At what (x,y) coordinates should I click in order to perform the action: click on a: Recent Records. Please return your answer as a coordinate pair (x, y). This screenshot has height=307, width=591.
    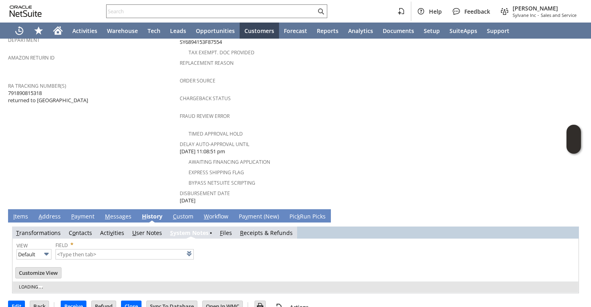
    Looking at the image, I should click on (19, 31).